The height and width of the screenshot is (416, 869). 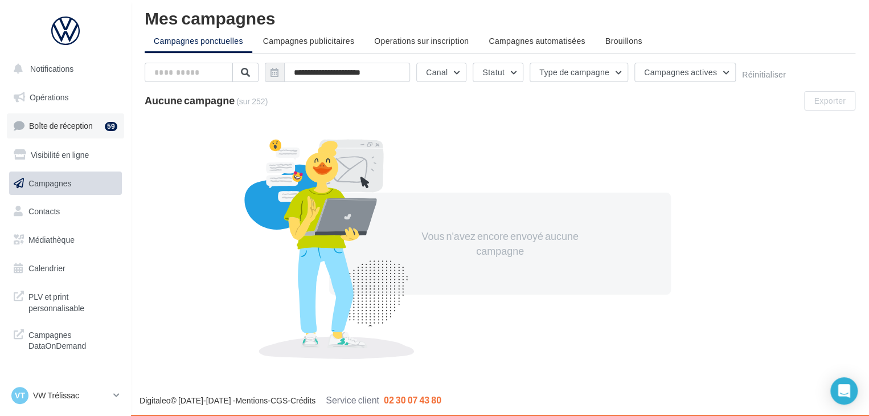 What do you see at coordinates (579, 72) in the screenshot?
I see `button: Type de campagne` at bounding box center [579, 72].